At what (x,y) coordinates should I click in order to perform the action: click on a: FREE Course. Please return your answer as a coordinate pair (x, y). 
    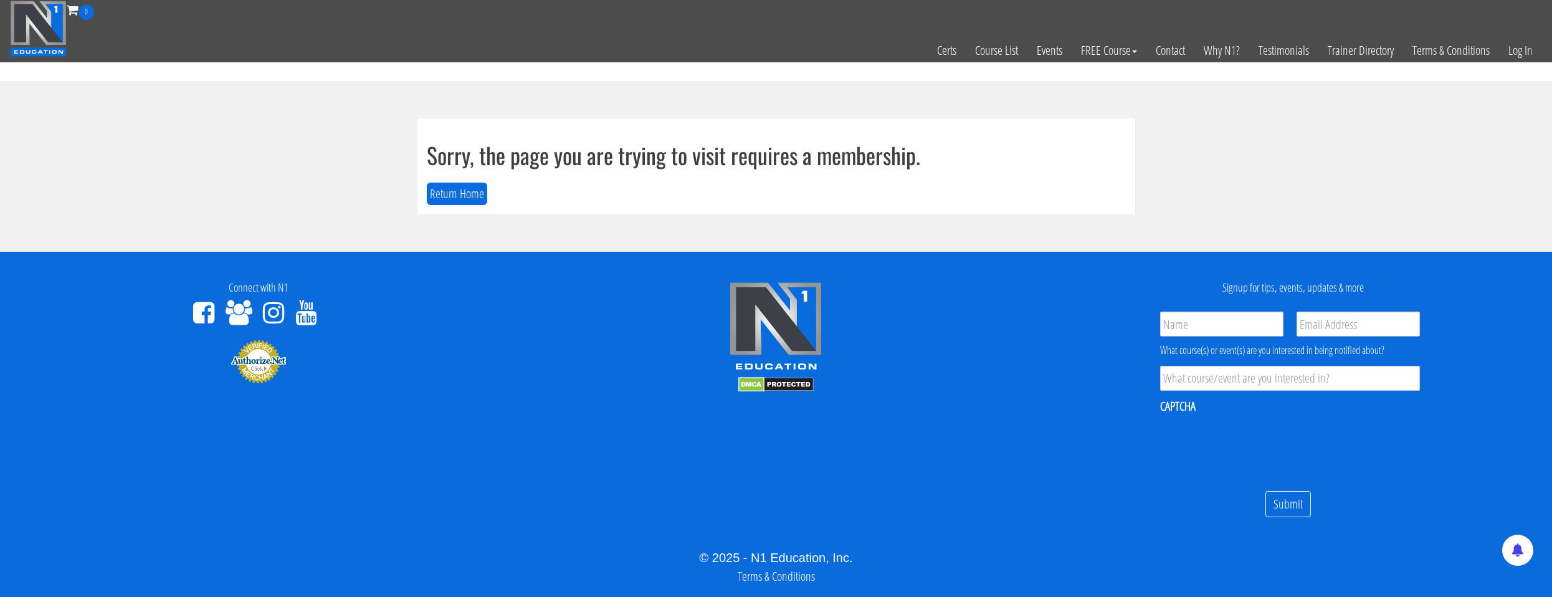
    Looking at the image, I should click on (1109, 50).